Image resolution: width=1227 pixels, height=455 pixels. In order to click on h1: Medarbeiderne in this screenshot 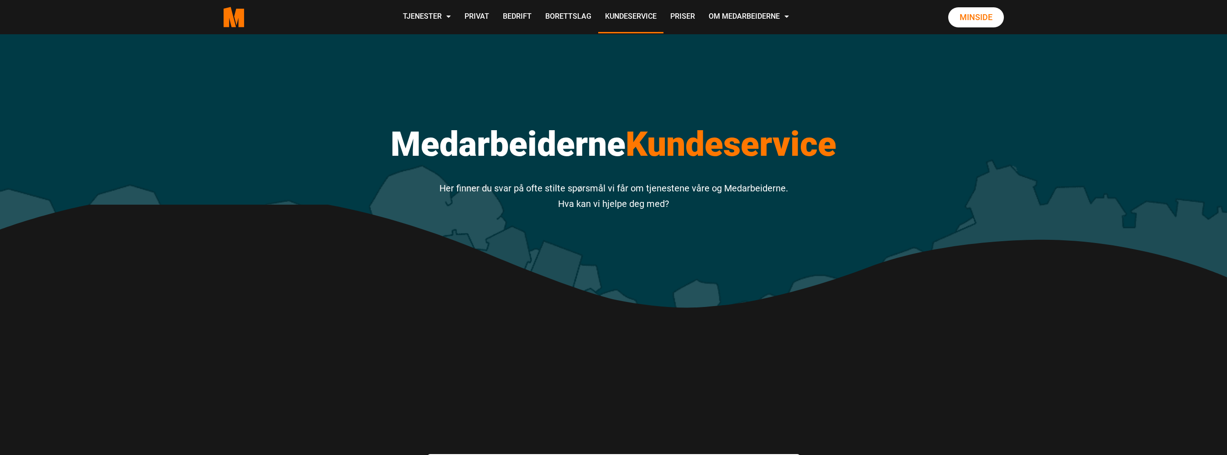, I will do `click(614, 144)`.